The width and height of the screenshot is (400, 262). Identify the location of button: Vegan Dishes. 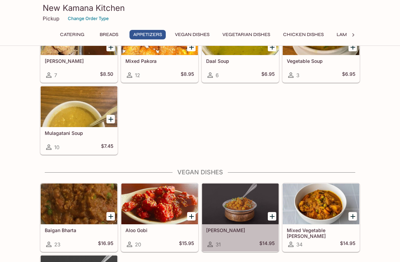
(192, 35).